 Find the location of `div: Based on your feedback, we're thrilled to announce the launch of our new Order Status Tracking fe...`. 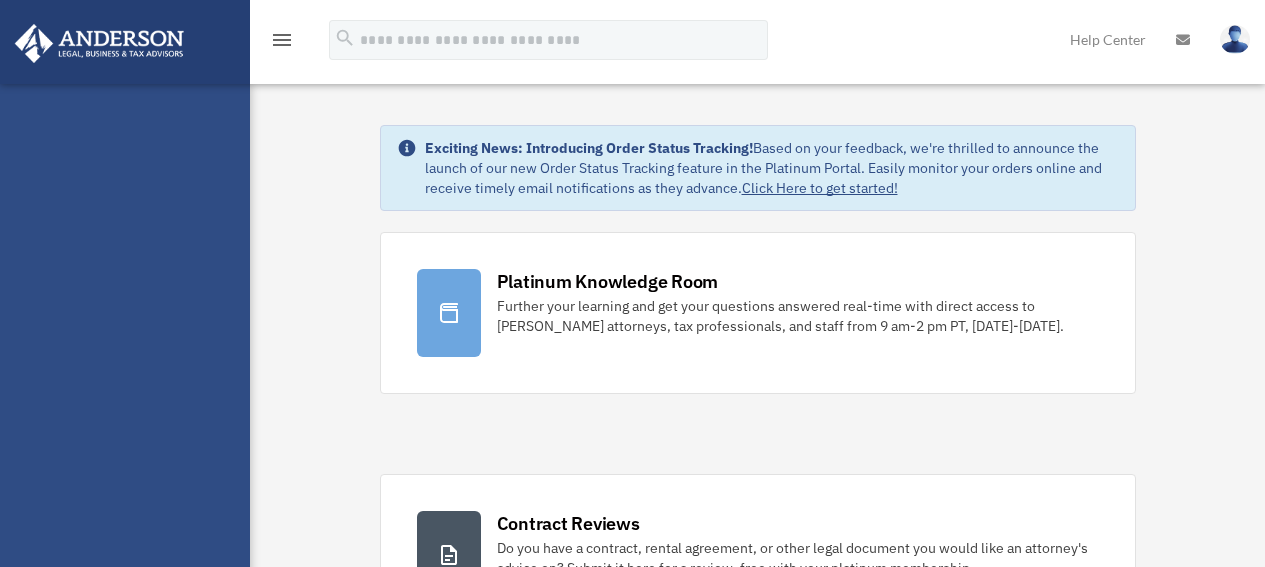

div: Based on your feedback, we're thrilled to announce the launch of our new Order Status Tracking fe... is located at coordinates (772, 168).